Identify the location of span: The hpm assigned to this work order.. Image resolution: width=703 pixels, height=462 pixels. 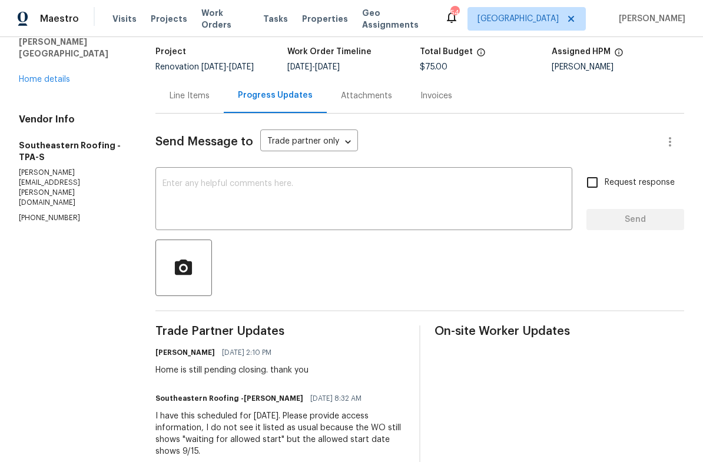
(619, 55).